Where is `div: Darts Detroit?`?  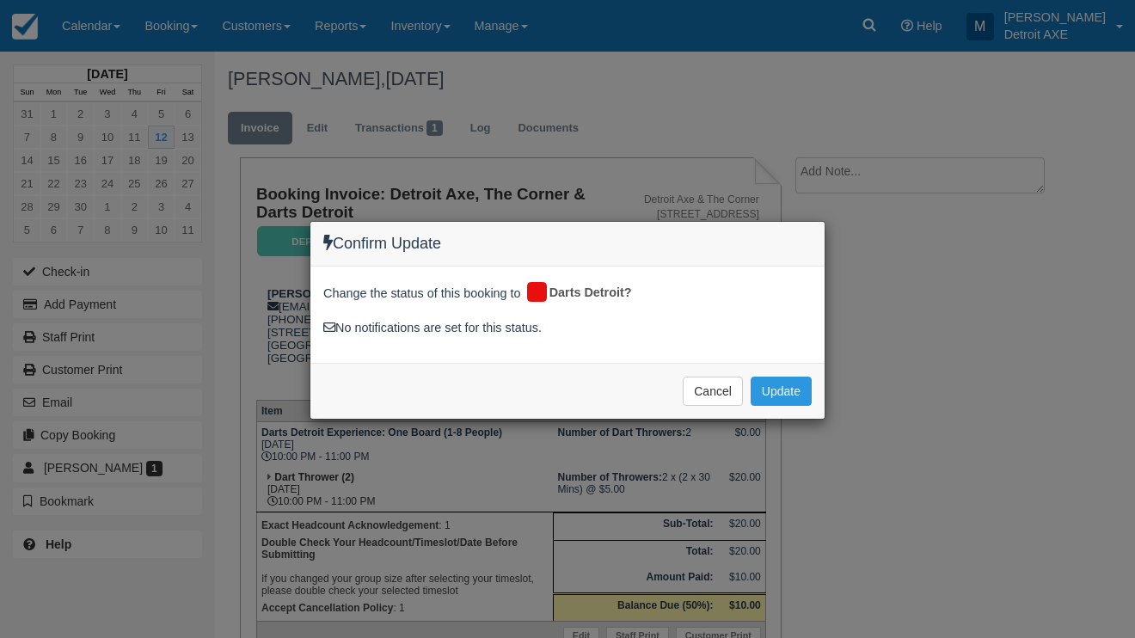 div: Darts Detroit? is located at coordinates (584, 293).